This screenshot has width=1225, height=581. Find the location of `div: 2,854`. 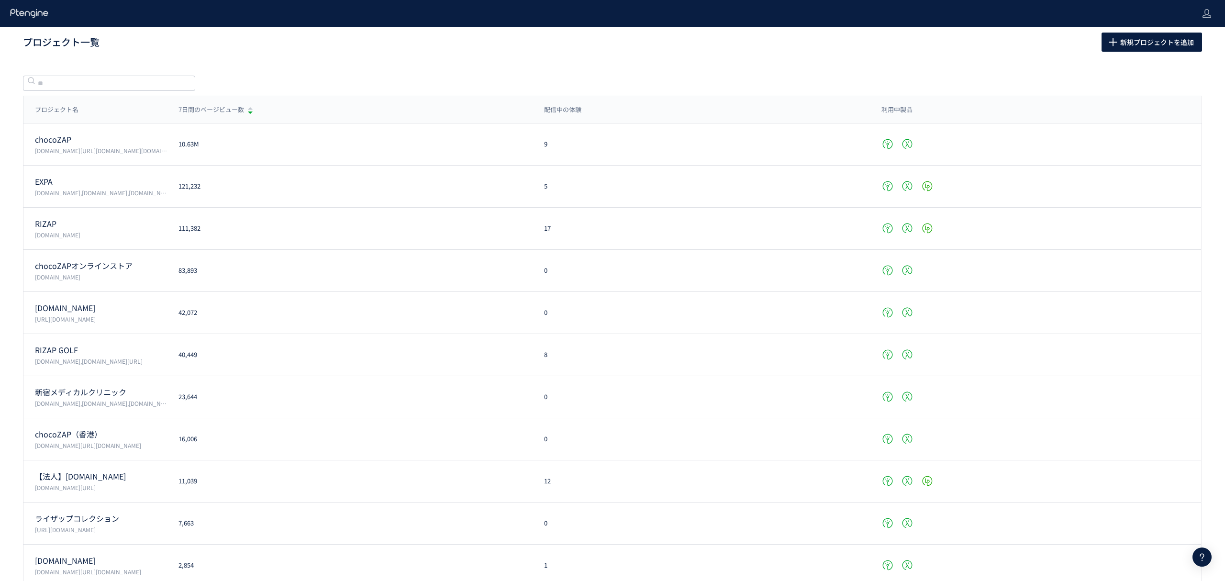

div: 2,854 is located at coordinates (350, 565).